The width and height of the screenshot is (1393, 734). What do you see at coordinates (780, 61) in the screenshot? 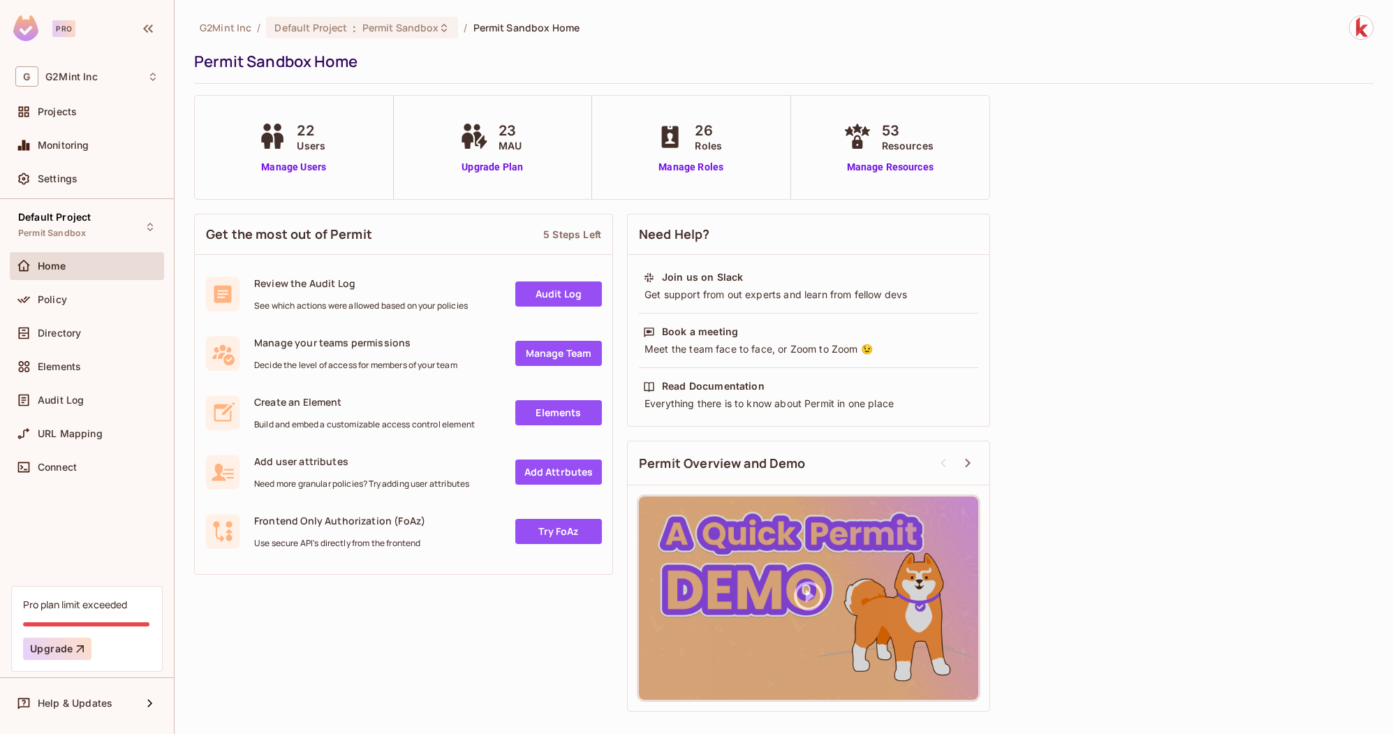
I see `div: Permit Sandbox Home` at bounding box center [780, 61].